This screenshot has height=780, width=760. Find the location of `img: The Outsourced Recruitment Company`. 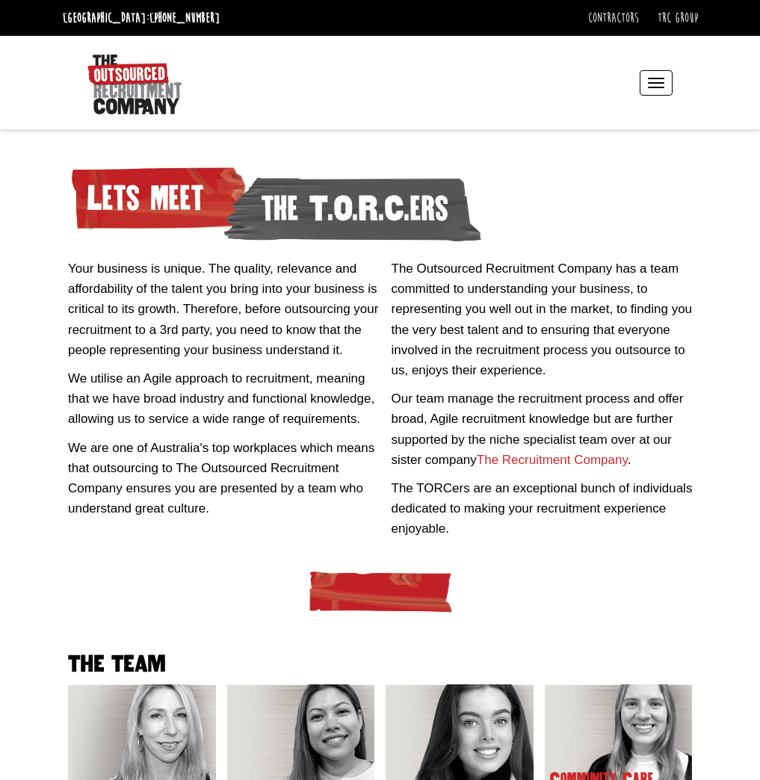

img: The Outsourced Recruitment Company is located at coordinates (135, 84).